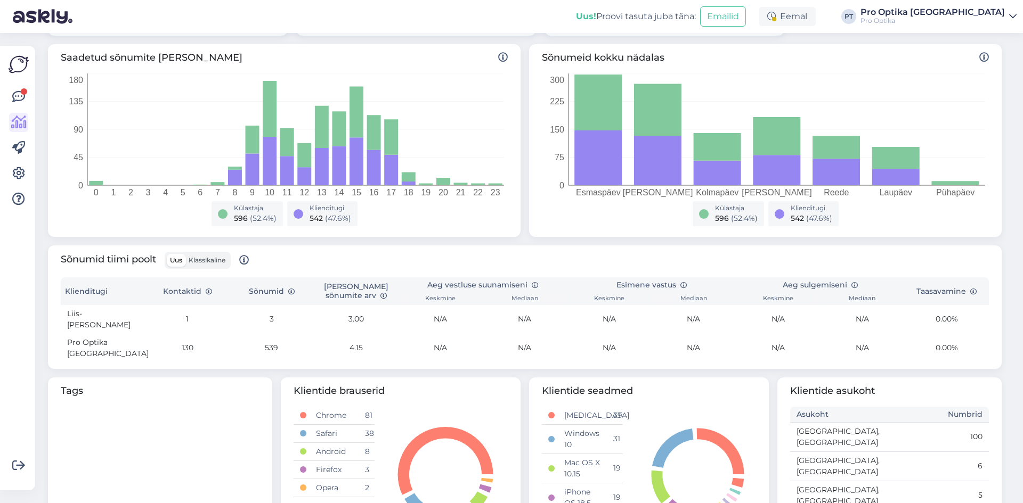 The width and height of the screenshot is (1023, 503). I want to click on th: Aeg vestluse suunamiseni, so click(482, 285).